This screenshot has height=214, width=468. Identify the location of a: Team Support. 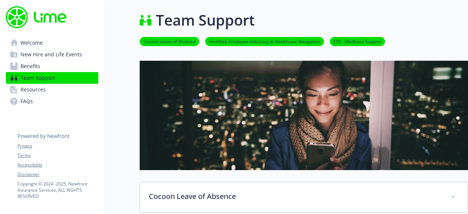
(52, 78).